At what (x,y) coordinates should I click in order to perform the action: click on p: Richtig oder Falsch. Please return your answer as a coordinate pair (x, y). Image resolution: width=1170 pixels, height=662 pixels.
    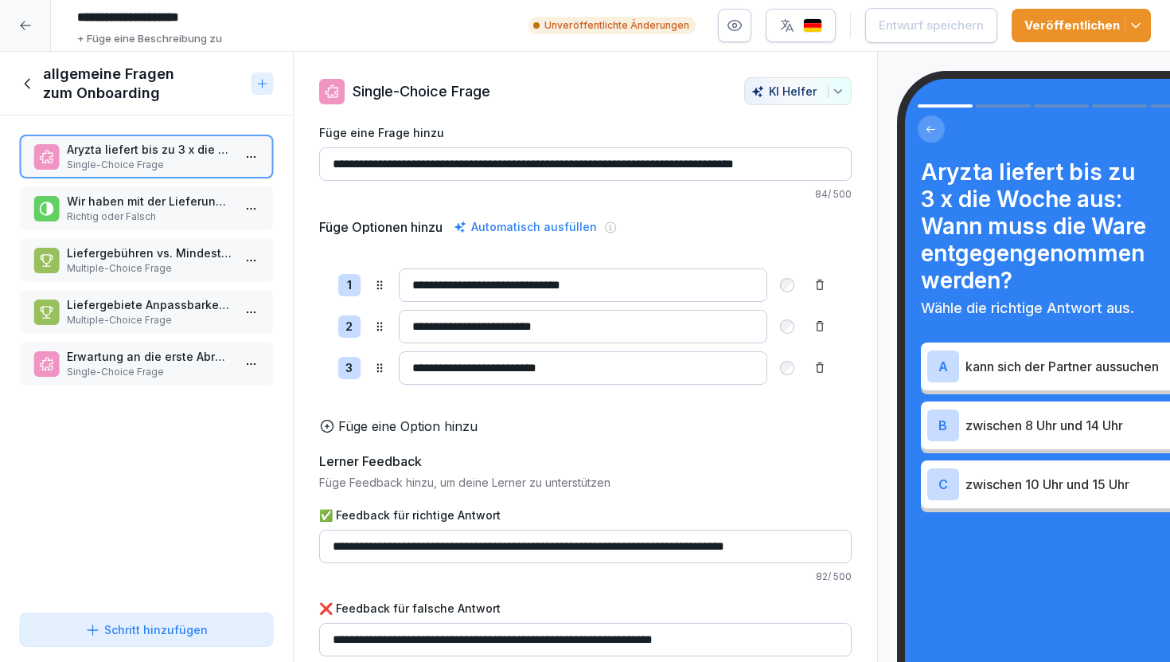
    Looking at the image, I should click on (150, 217).